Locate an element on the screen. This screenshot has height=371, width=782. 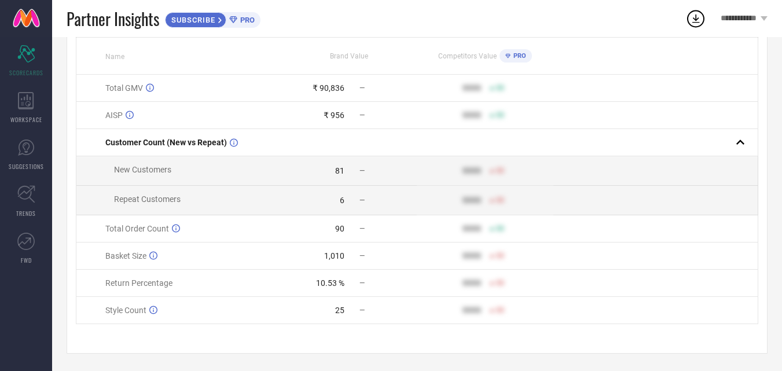
div: 90 is located at coordinates (340, 229).